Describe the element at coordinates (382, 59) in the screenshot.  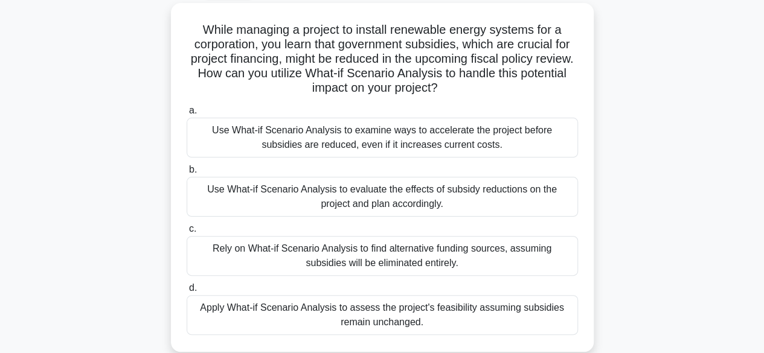
I see `h5: While managing a project to install renewable energy systems for a corporation, you learn that go...` at that location.